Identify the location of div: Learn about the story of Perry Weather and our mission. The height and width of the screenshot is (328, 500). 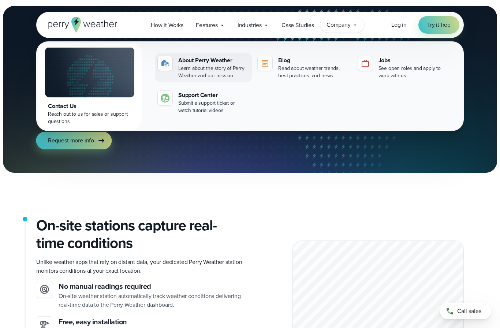
(213, 72).